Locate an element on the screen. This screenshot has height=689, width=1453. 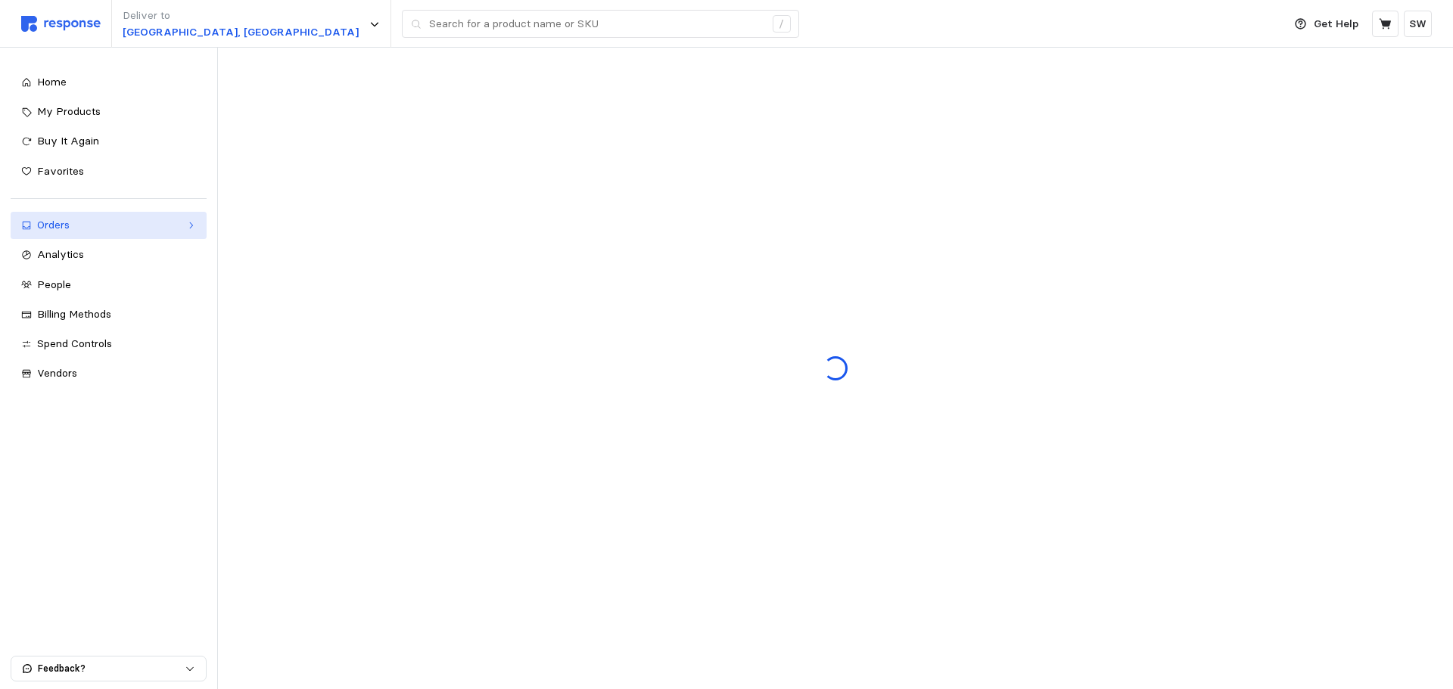
div: Orders is located at coordinates (108, 226).